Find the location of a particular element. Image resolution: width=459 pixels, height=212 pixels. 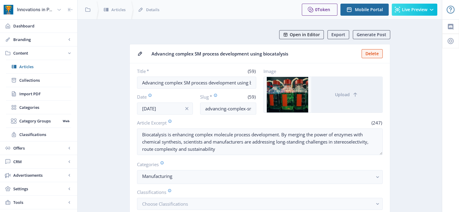

span: Import PDF is located at coordinates (45, 94).